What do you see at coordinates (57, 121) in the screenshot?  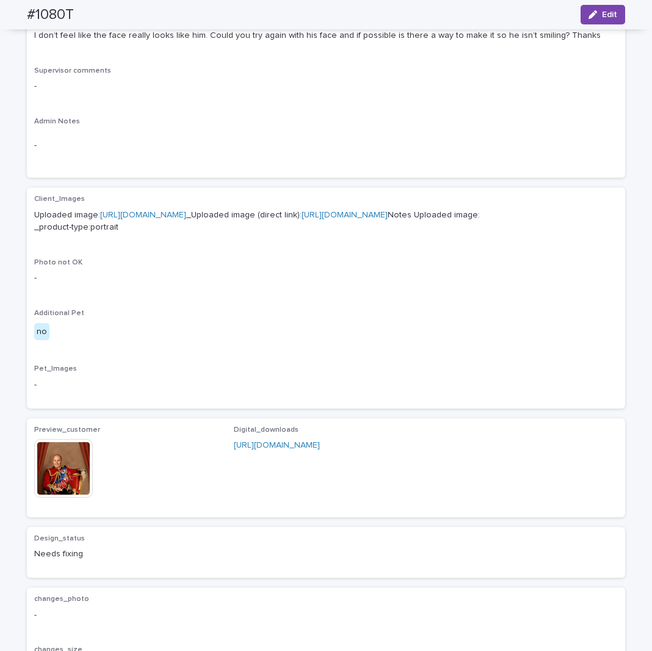 I see `span: Admin Notes` at bounding box center [57, 121].